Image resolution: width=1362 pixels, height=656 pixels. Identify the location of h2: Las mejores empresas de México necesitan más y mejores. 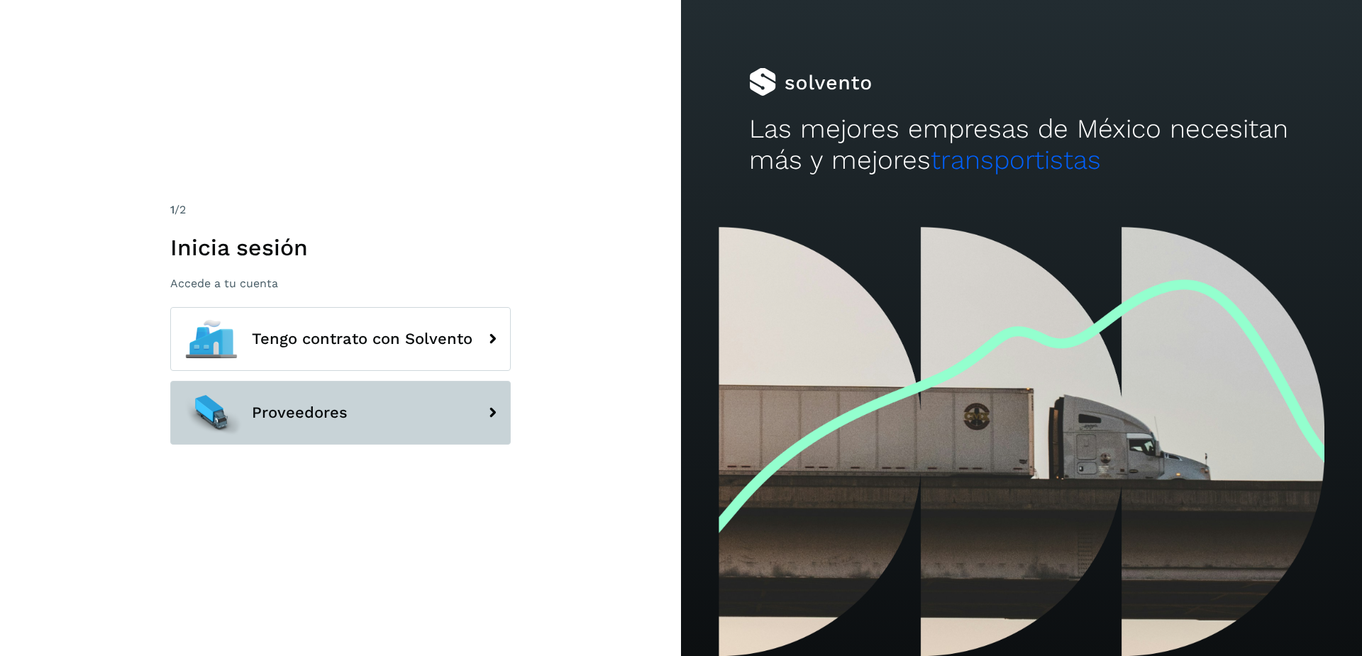
(1021, 145).